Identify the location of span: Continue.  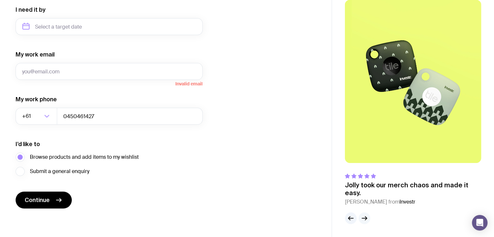
(37, 200).